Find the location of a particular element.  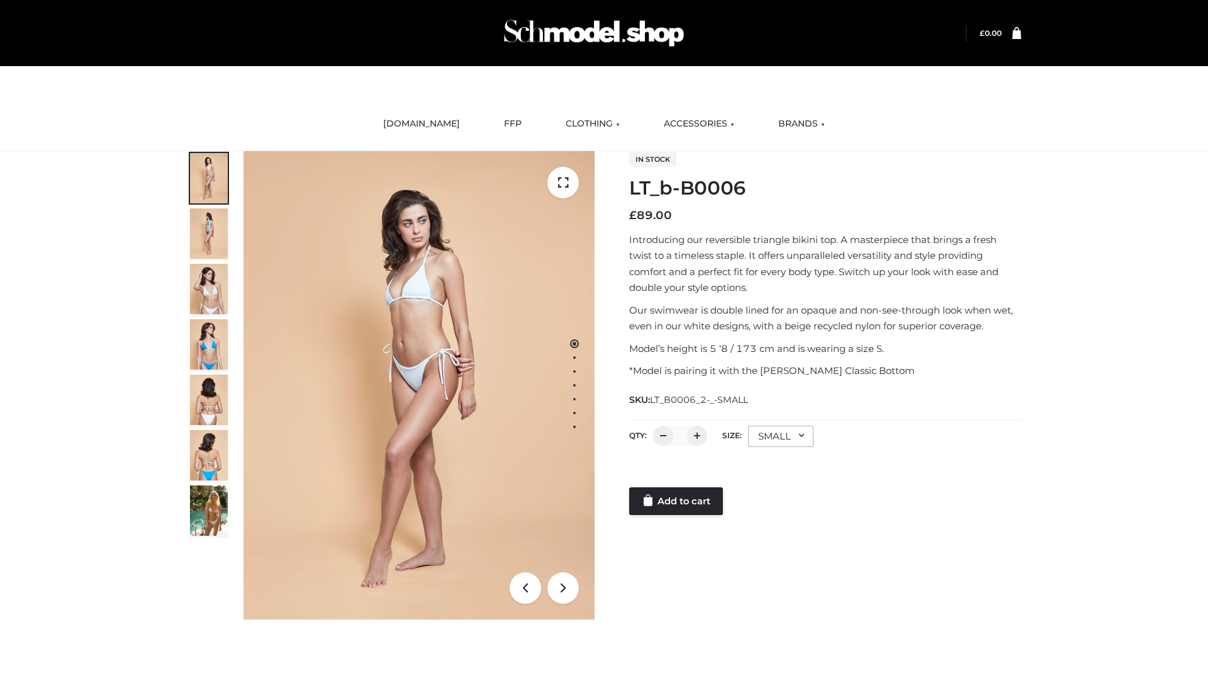

bdi: 0.00 is located at coordinates (991, 33).